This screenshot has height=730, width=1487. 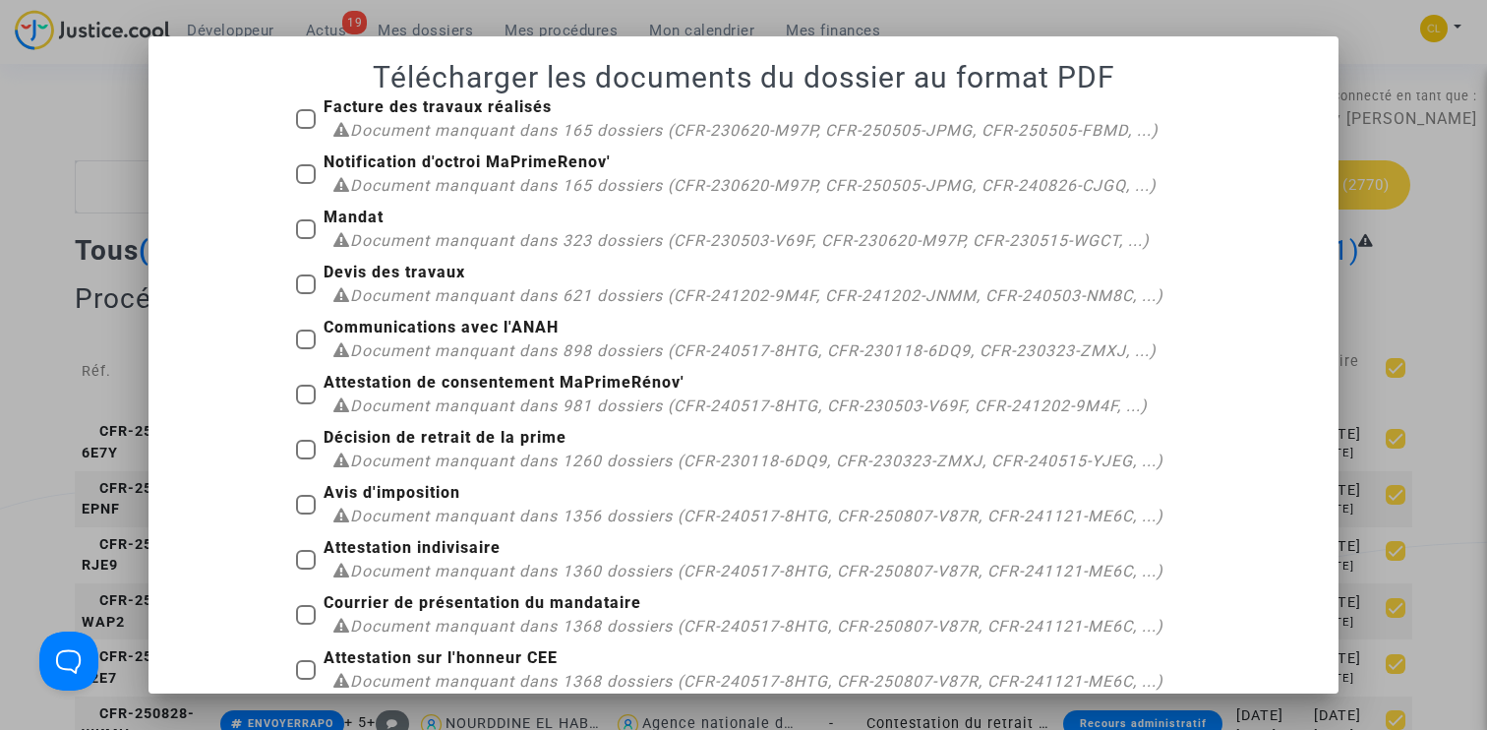 What do you see at coordinates (482, 602) in the screenshot?
I see `b: Courrier de présentation du mandataire` at bounding box center [482, 602].